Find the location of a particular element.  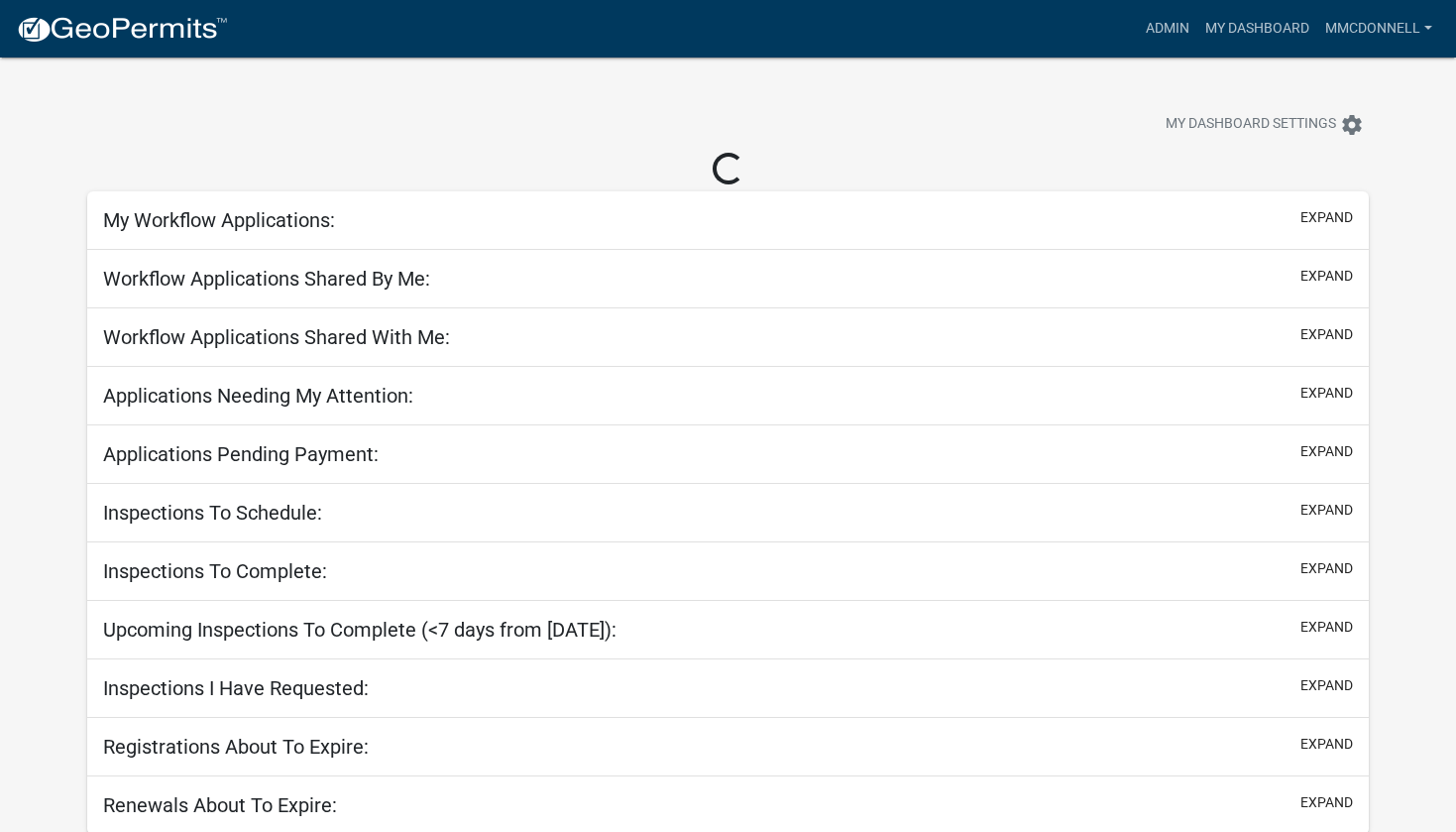

h5: Registrations About To Expire: is located at coordinates (236, 746).